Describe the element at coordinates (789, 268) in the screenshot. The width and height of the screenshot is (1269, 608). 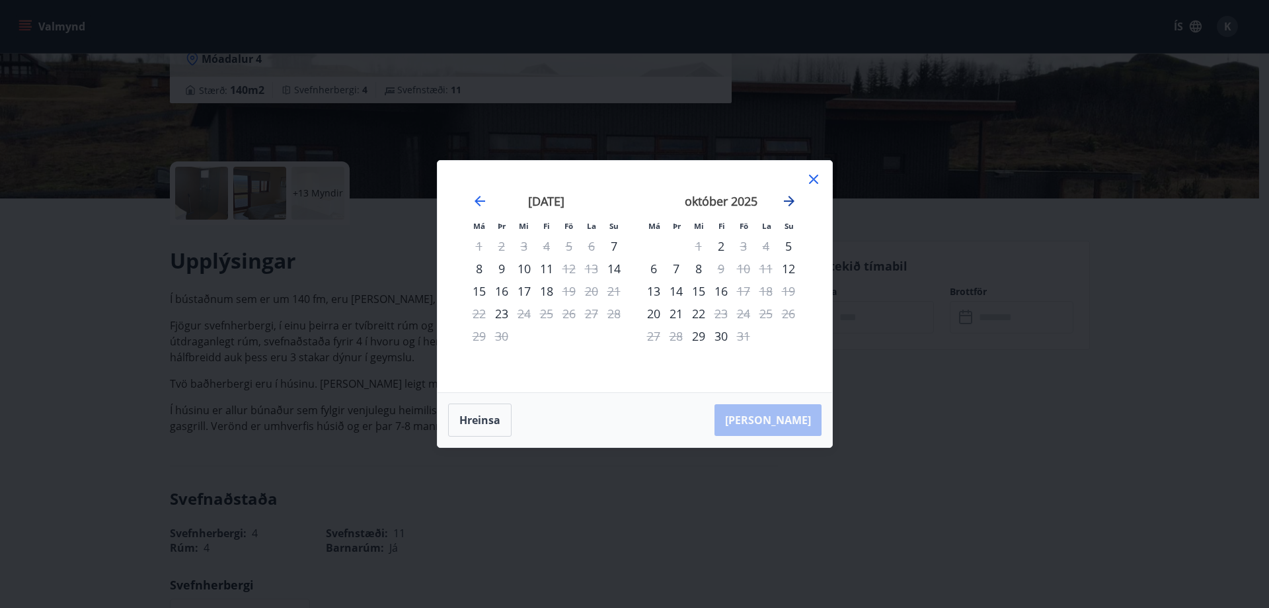
I see `td: Choose sunnudagur, 12. október 2025 as your check-in date. It’s available.` at that location.